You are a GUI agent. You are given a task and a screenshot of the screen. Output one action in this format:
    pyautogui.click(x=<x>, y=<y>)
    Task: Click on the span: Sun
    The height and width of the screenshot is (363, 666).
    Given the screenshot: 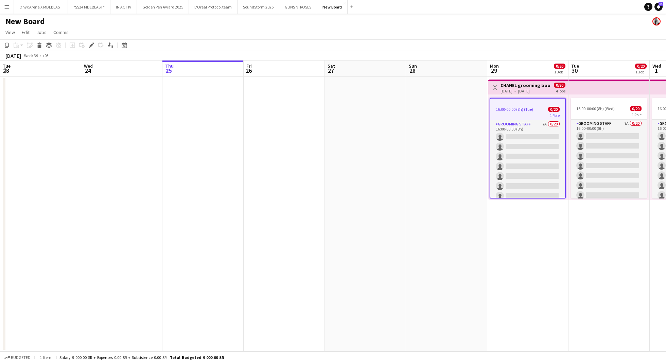 What is the action you would take?
    pyautogui.click(x=413, y=66)
    